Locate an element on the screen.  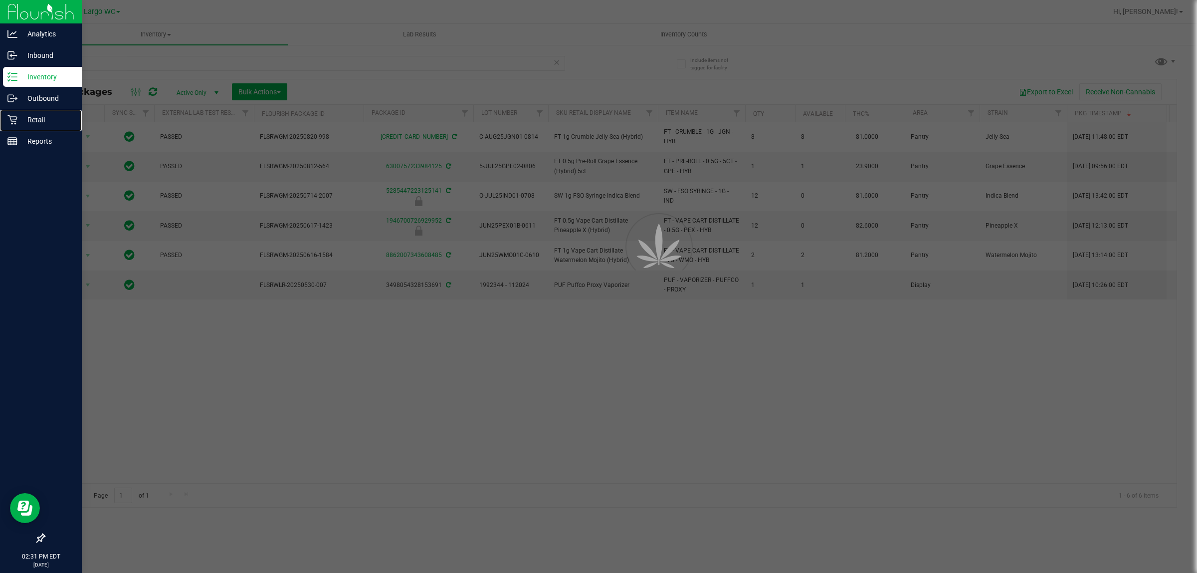
p: Reports is located at coordinates (47, 141).